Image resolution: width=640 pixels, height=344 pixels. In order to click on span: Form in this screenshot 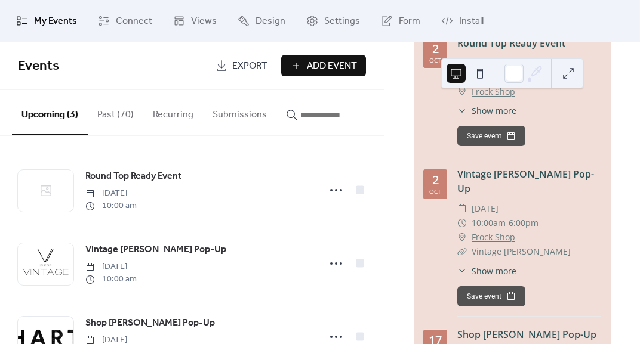, I will do `click(409, 21)`.